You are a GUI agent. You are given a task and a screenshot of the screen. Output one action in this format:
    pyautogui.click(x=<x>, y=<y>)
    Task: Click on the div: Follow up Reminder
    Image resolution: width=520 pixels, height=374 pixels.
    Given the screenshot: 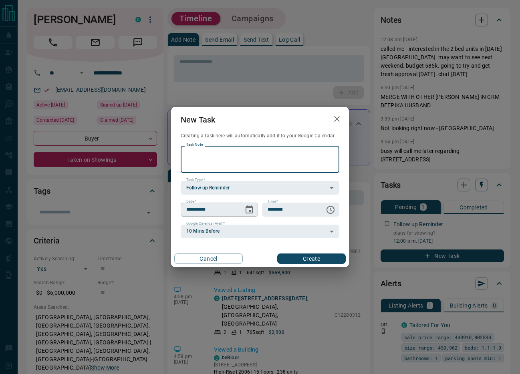 What is the action you would take?
    pyautogui.click(x=260, y=188)
    